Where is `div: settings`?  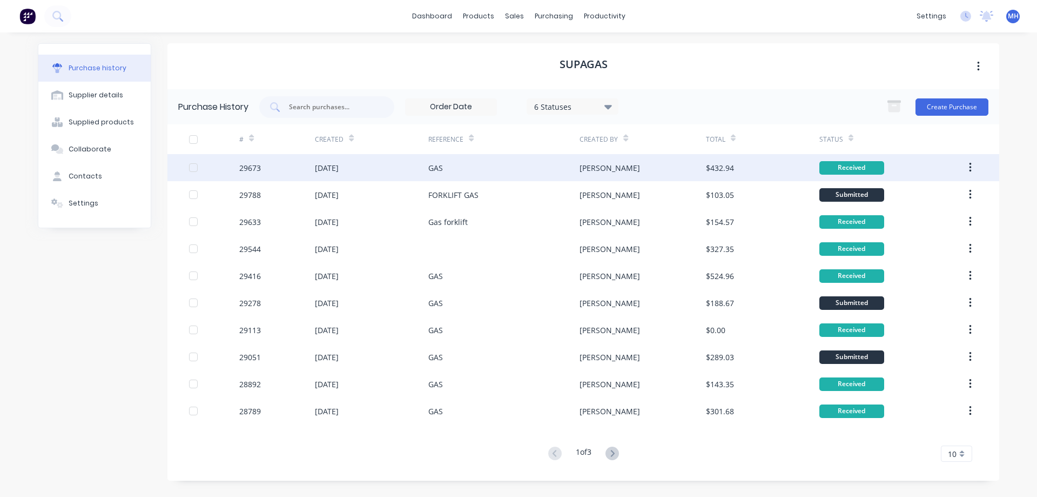 div: settings is located at coordinates (932, 16).